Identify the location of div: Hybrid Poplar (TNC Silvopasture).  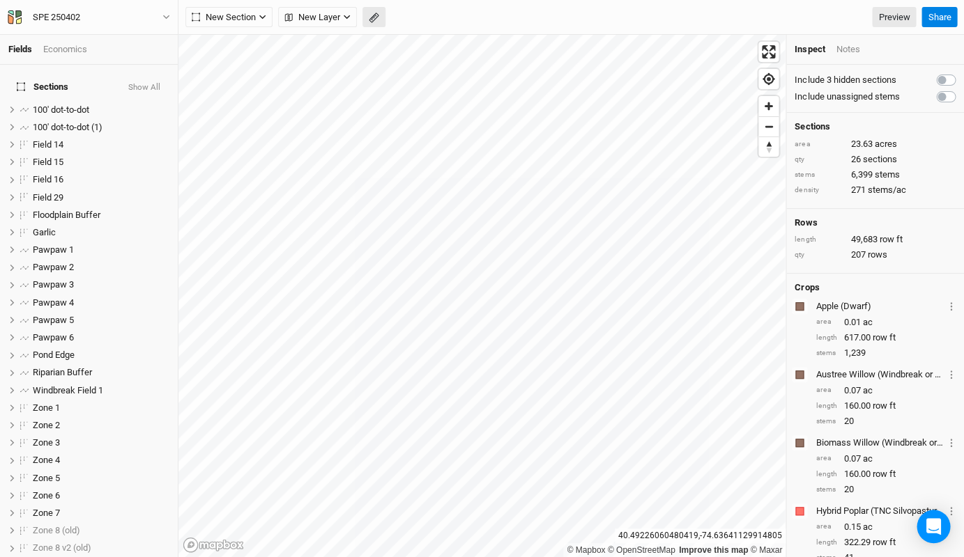
(879, 512).